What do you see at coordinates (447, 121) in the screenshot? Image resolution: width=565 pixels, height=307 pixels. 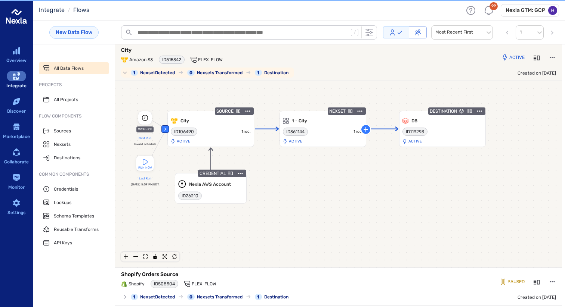 I see `h6: DB` at bounding box center [447, 121].